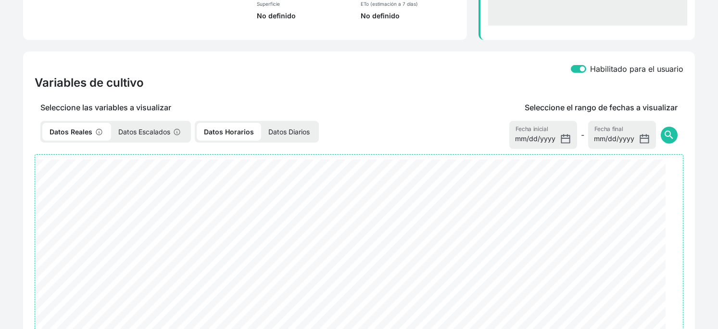  What do you see at coordinates (410, 4) in the screenshot?
I see `p: ETo (estimación a 7 días)` at bounding box center [410, 4].